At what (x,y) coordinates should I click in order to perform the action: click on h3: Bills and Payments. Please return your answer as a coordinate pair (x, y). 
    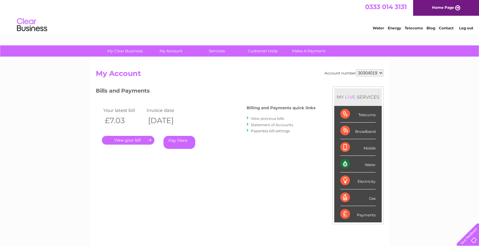
    Looking at the image, I should click on (205, 92).